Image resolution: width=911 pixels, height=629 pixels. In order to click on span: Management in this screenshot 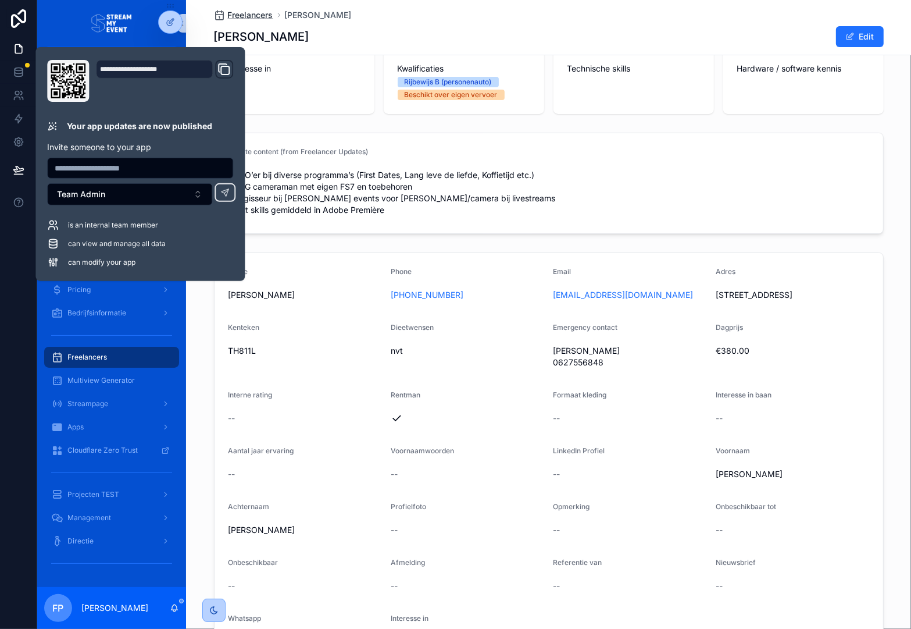, I will do `click(89, 518)`.